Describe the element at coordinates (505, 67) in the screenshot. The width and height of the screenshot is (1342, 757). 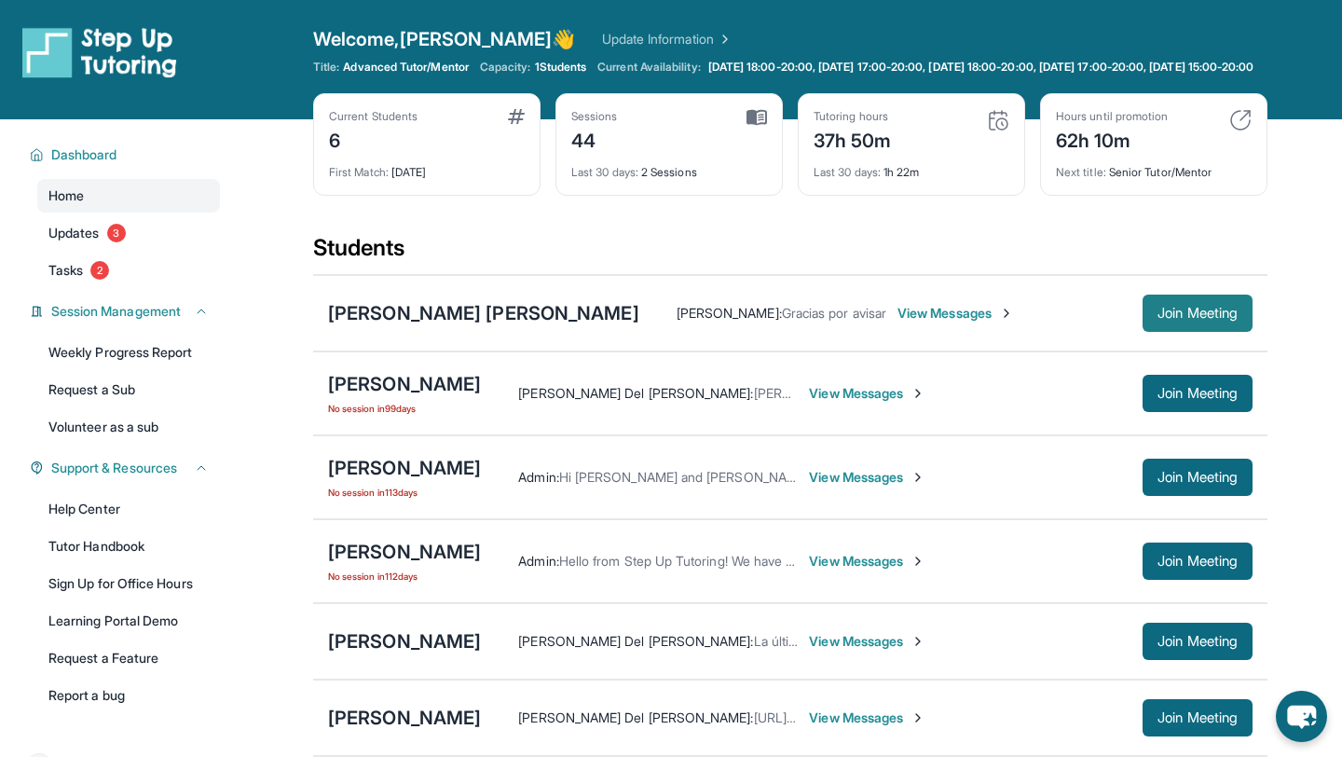
I see `span: Capacity:` at that location.